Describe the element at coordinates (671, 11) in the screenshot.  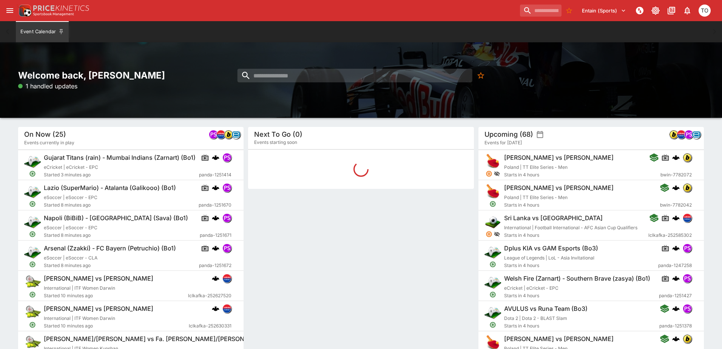
I see `button: Documentation` at that location.